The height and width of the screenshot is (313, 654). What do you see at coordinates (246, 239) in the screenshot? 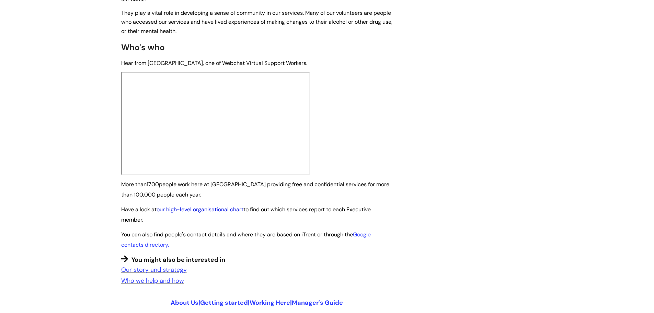
I see `a: Google contacts directory.` at bounding box center [246, 239].